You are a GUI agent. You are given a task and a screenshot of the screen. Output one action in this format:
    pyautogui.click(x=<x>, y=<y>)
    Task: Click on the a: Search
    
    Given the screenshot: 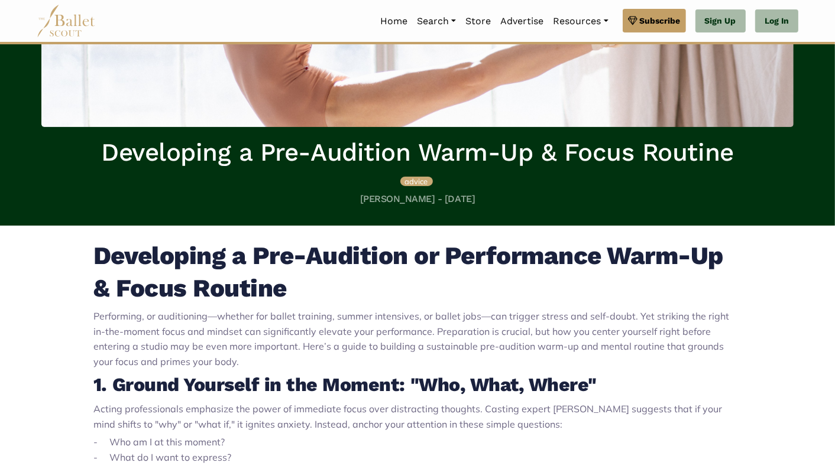 What is the action you would take?
    pyautogui.click(x=436, y=21)
    